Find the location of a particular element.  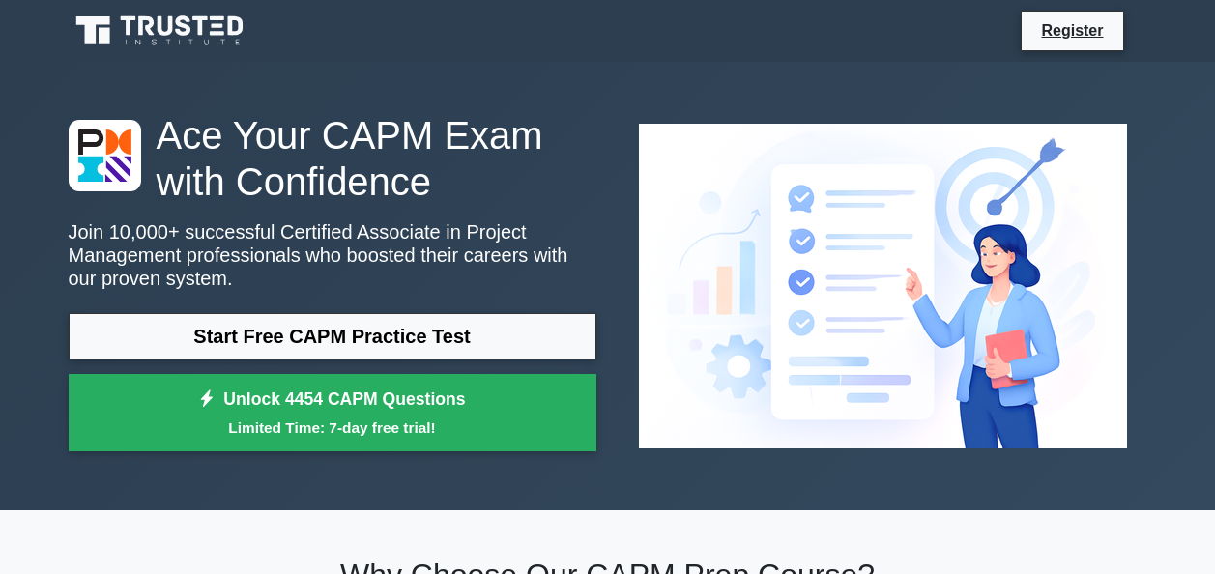

a: Start Free CAPM Practice Test is located at coordinates (333, 336).